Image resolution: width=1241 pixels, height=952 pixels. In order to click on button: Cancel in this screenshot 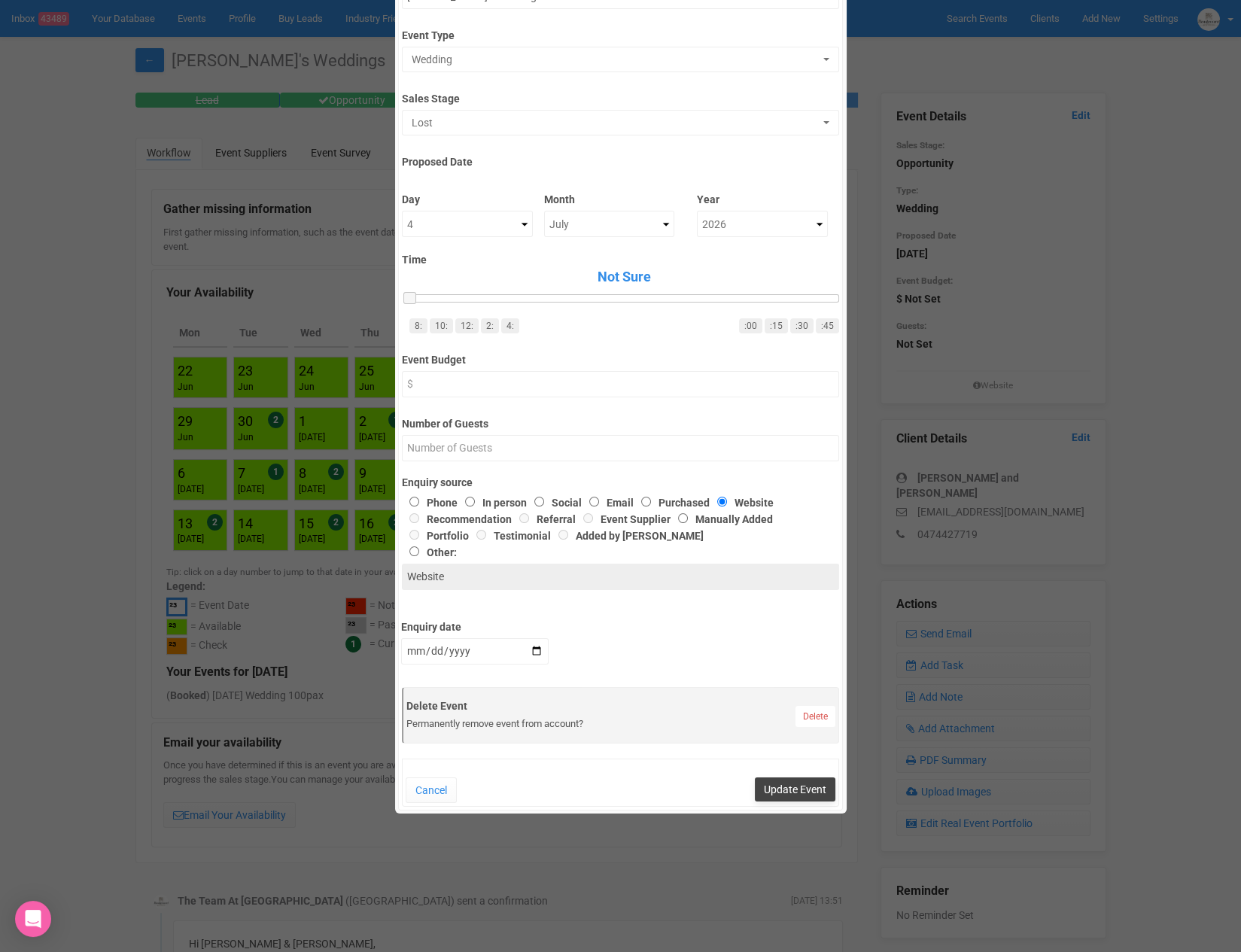, I will do `click(431, 790)`.